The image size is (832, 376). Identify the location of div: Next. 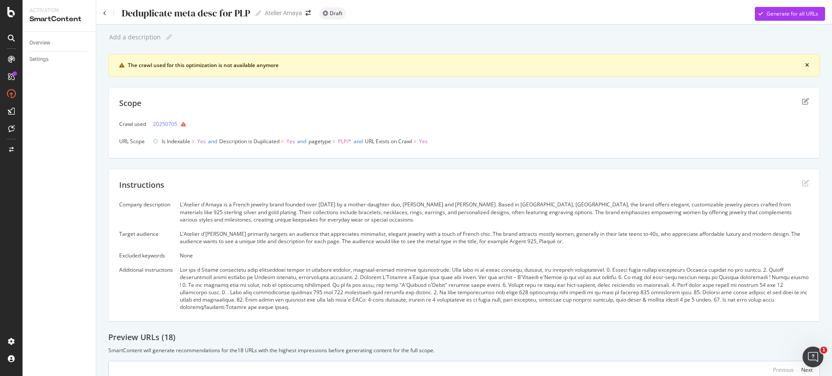
(807, 370).